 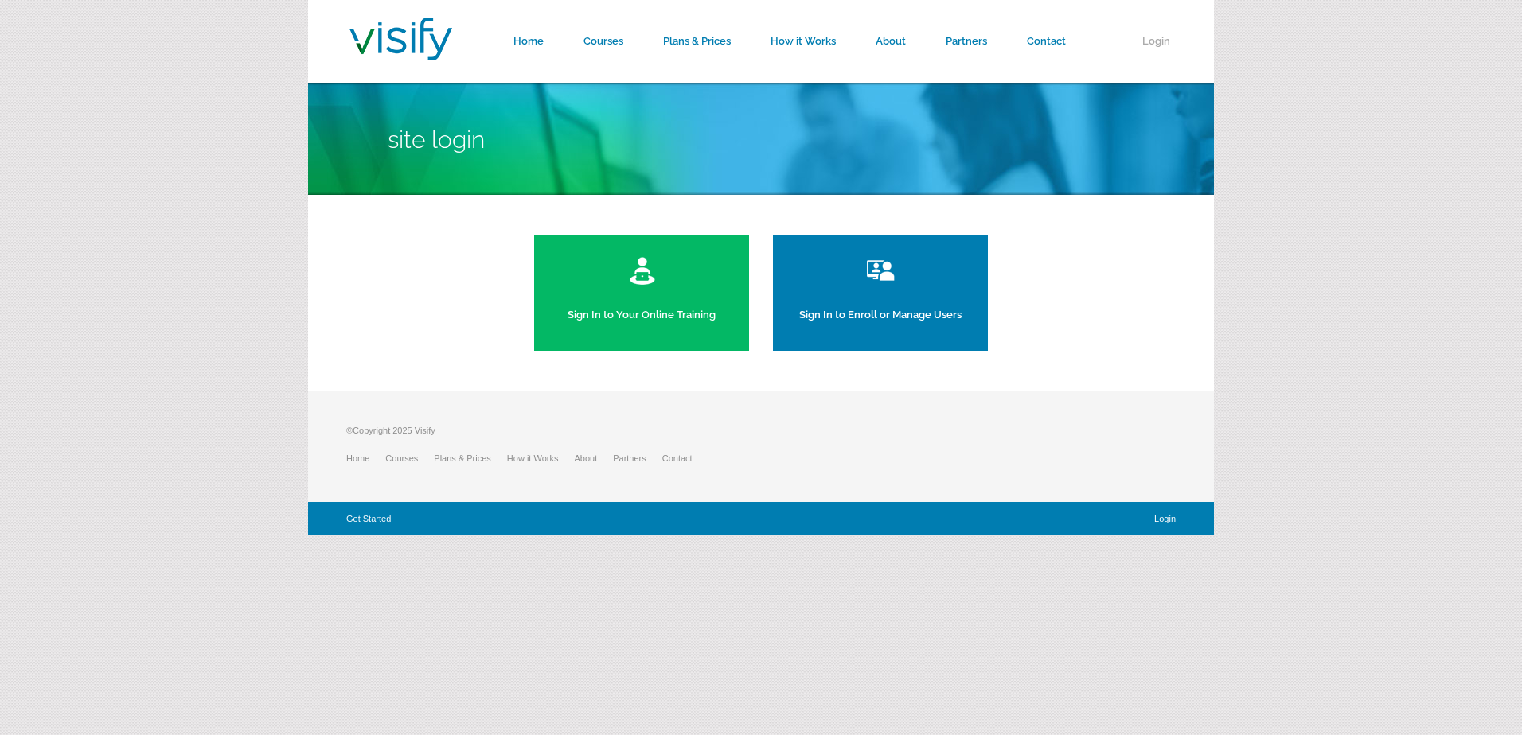 What do you see at coordinates (880, 271) in the screenshot?
I see `img: manage users` at bounding box center [880, 271].